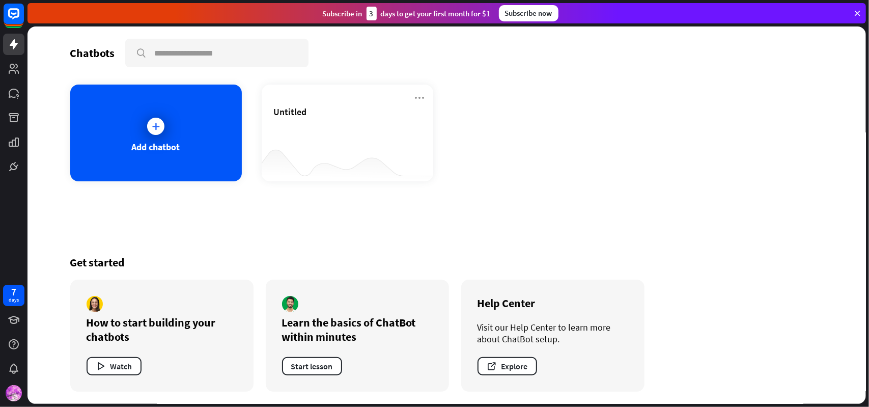 This screenshot has width=869, height=407. What do you see at coordinates (23, 19) in the screenshot?
I see `button: Open LiveChat chat widget` at bounding box center [23, 19].